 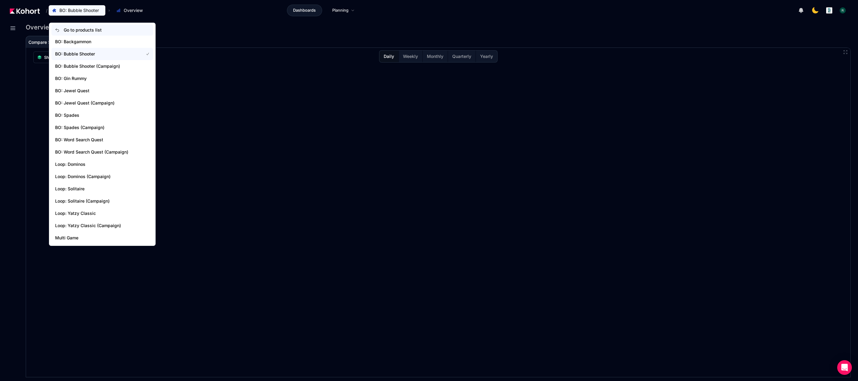 I want to click on img: Kohort logo, so click(x=25, y=11).